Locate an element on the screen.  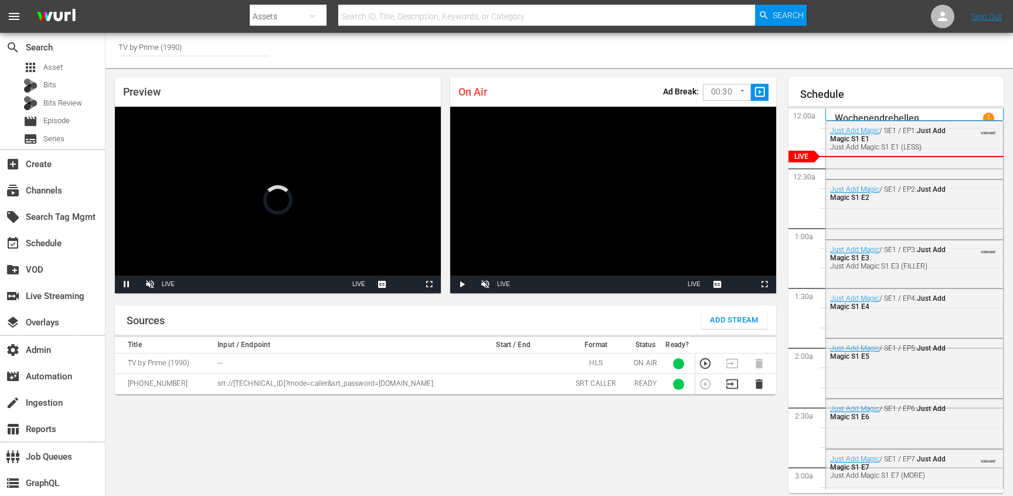
span: Live Streaming is located at coordinates (13, 296).